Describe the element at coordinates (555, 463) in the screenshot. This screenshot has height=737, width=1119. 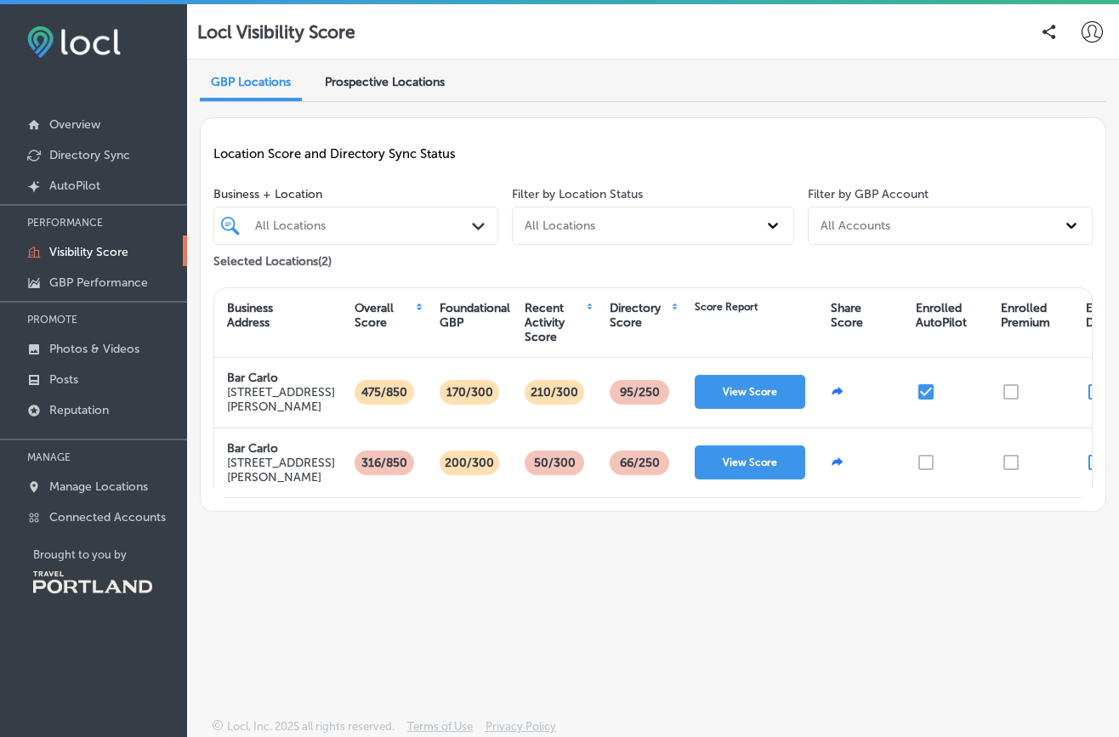
I see `p: 50/300` at that location.